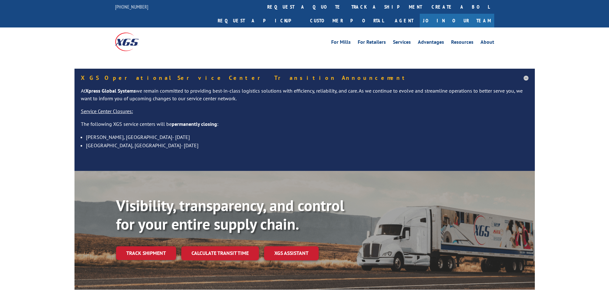 The width and height of the screenshot is (609, 291). What do you see at coordinates (372, 43) in the screenshot?
I see `a: For Retailers` at bounding box center [372, 43].